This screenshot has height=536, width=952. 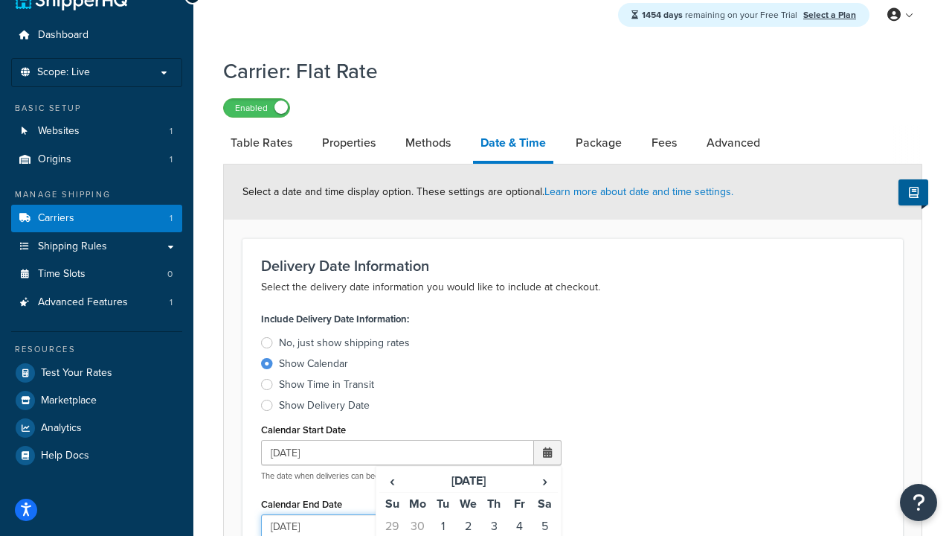 I want to click on div: Show Calendar, so click(x=313, y=364).